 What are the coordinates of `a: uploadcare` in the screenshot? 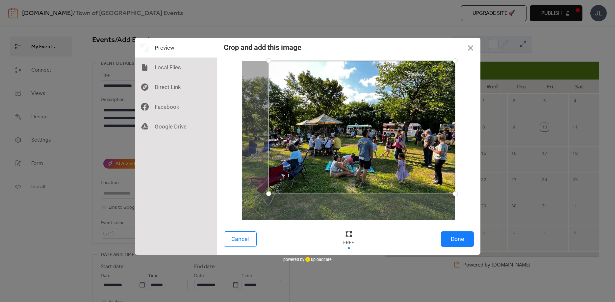 It's located at (318, 259).